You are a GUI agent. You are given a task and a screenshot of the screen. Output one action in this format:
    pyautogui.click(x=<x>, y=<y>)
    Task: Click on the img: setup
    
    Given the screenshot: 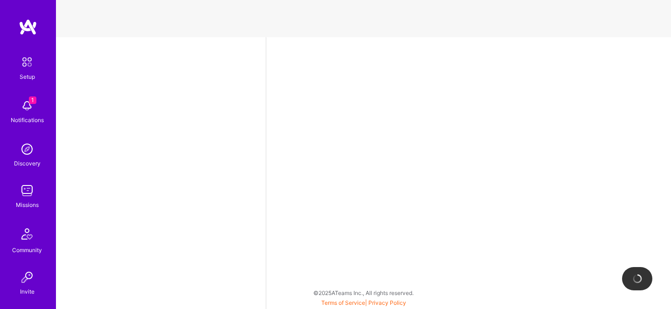 What is the action you would take?
    pyautogui.click(x=27, y=62)
    